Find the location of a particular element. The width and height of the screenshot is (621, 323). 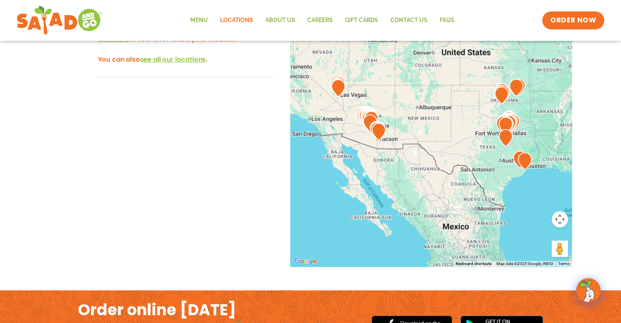

a: About Us is located at coordinates (280, 20).